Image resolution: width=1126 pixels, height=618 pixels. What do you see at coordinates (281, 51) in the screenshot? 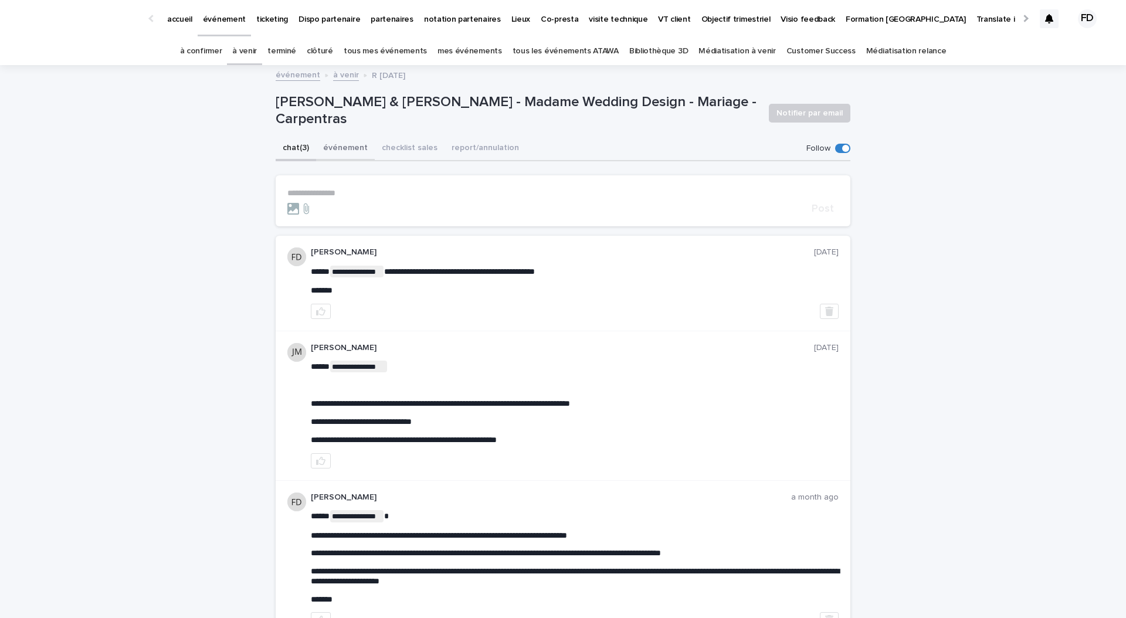
I see `a: terminé` at bounding box center [281, 51].